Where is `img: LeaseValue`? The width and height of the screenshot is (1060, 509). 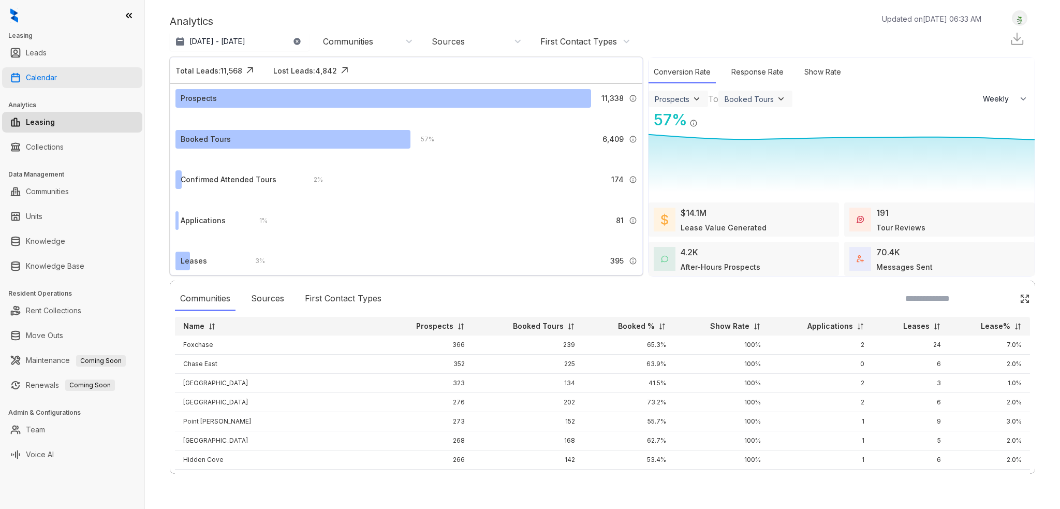
img: LeaseValue is located at coordinates (665, 220).